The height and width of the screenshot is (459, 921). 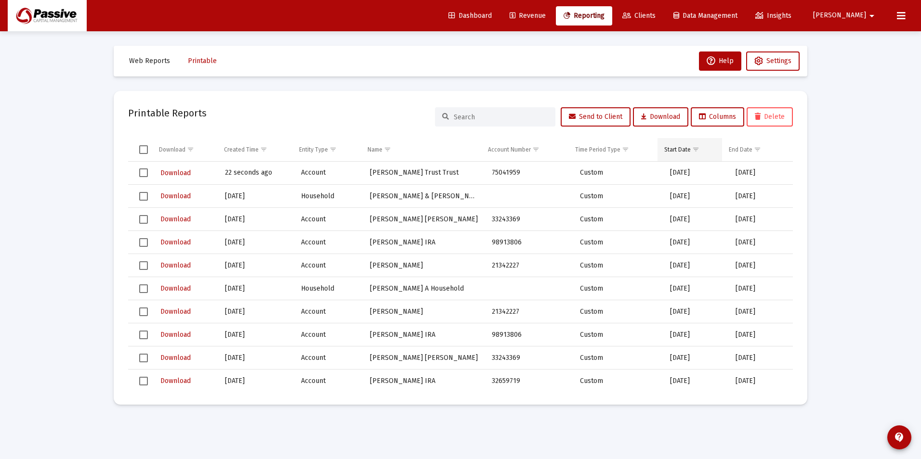 What do you see at coordinates (190, 149) in the screenshot?
I see `span: Show filter options for column 'Download'` at bounding box center [190, 149].